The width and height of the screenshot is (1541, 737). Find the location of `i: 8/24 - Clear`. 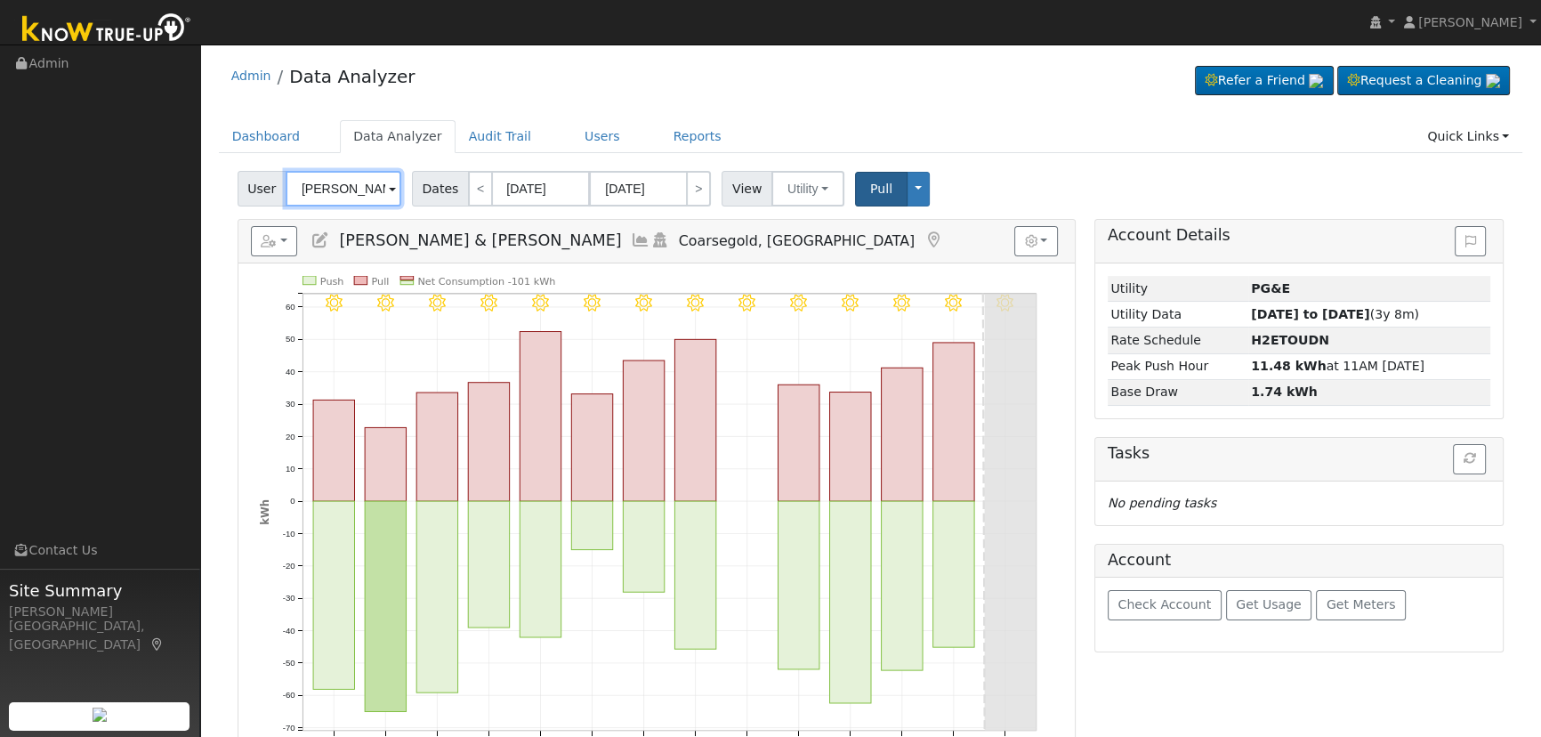

i: 8/24 - Clear is located at coordinates (643, 302).